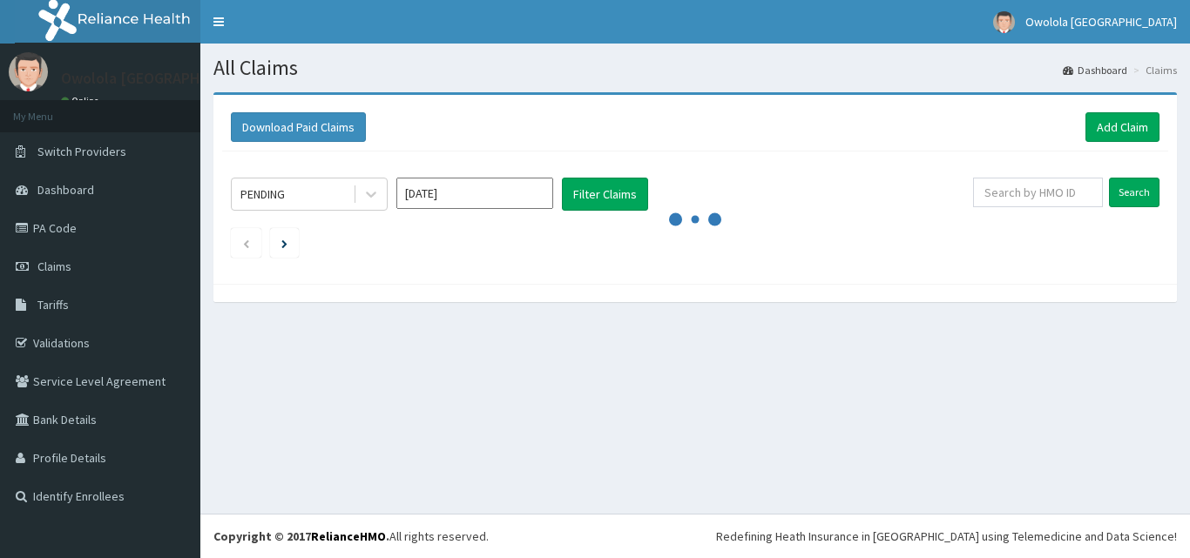  What do you see at coordinates (53, 305) in the screenshot?
I see `span: Tariffs` at bounding box center [53, 305].